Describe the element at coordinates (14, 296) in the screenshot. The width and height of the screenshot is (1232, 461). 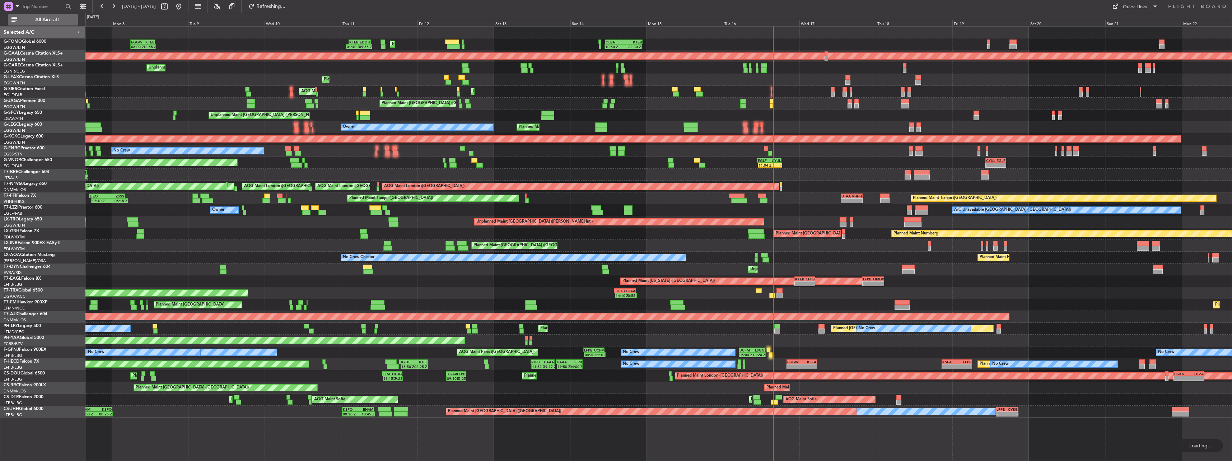
I see `a: DGAA/ACC` at that location.